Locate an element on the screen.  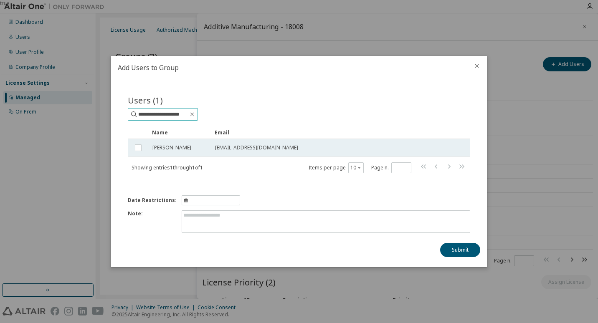
span: Items per page is located at coordinates (336, 168).